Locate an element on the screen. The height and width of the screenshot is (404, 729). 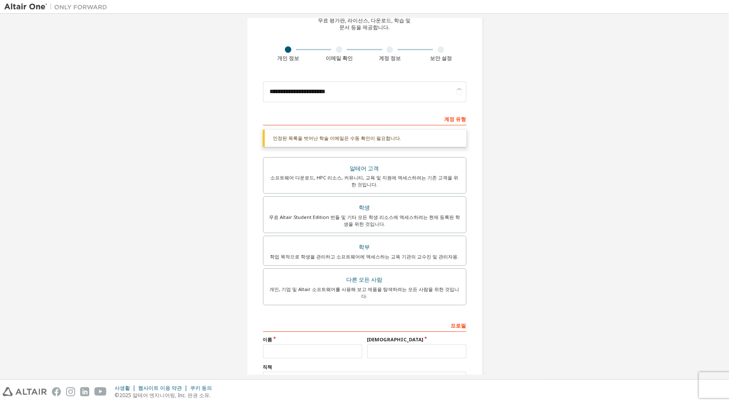
div: 계정 정보 is located at coordinates (390, 58).